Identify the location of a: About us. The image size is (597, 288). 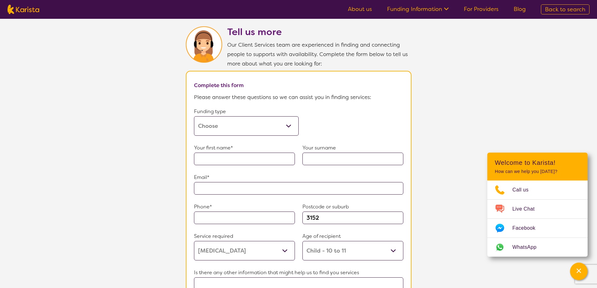
(360, 9).